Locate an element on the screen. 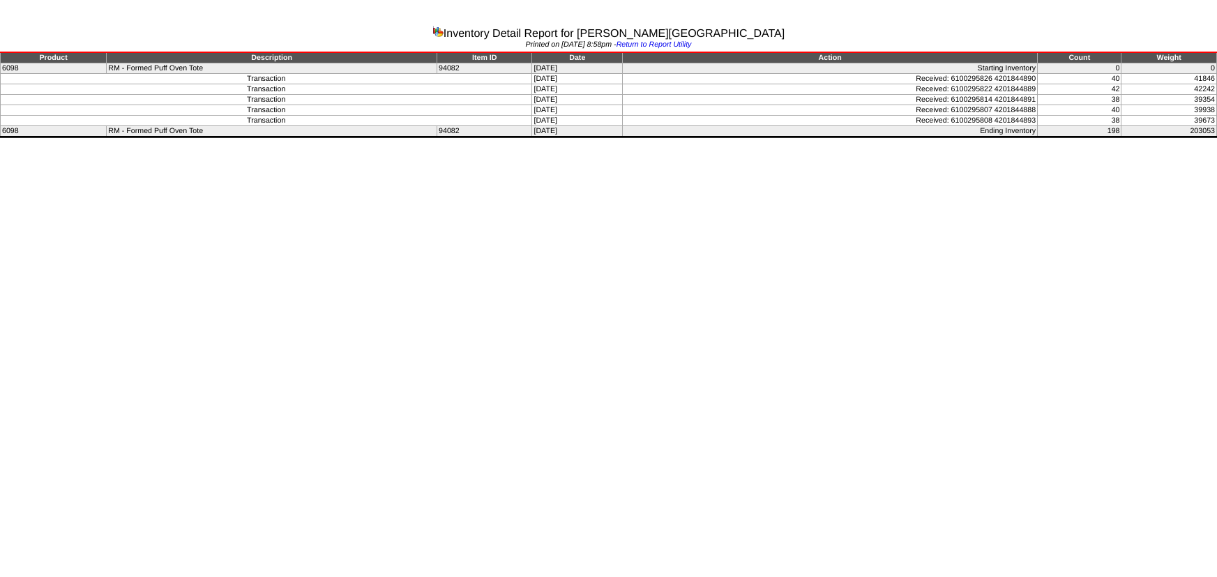  td: Received: 6100295808 4201844893 is located at coordinates (830, 121).